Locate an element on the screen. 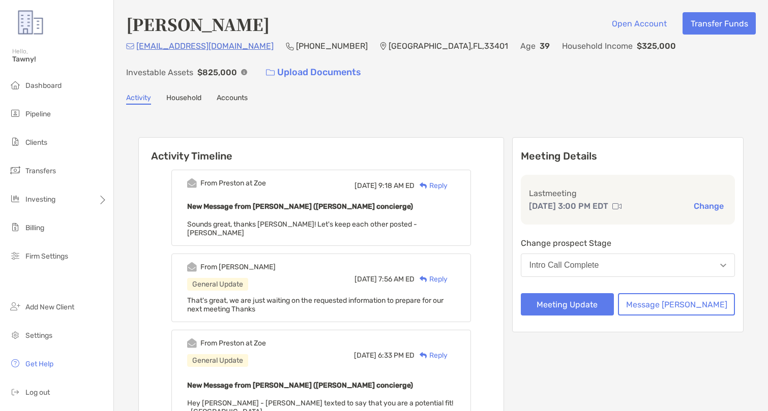 The height and width of the screenshot is (411, 768). a: Household is located at coordinates (184, 99).